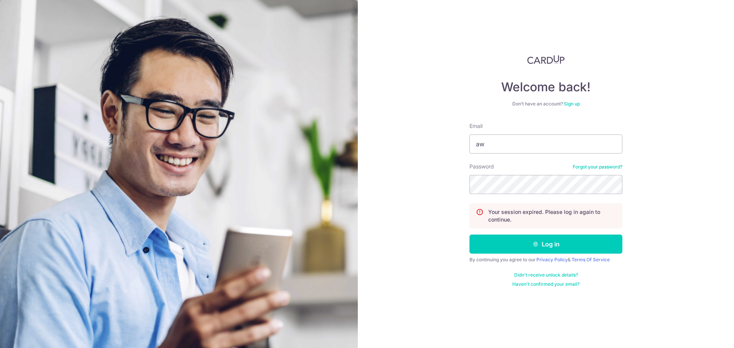  I want to click on a: Sign up, so click(572, 104).